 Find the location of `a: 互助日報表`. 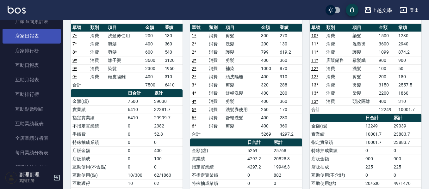

a: 互助日報表 is located at coordinates (32, 65).